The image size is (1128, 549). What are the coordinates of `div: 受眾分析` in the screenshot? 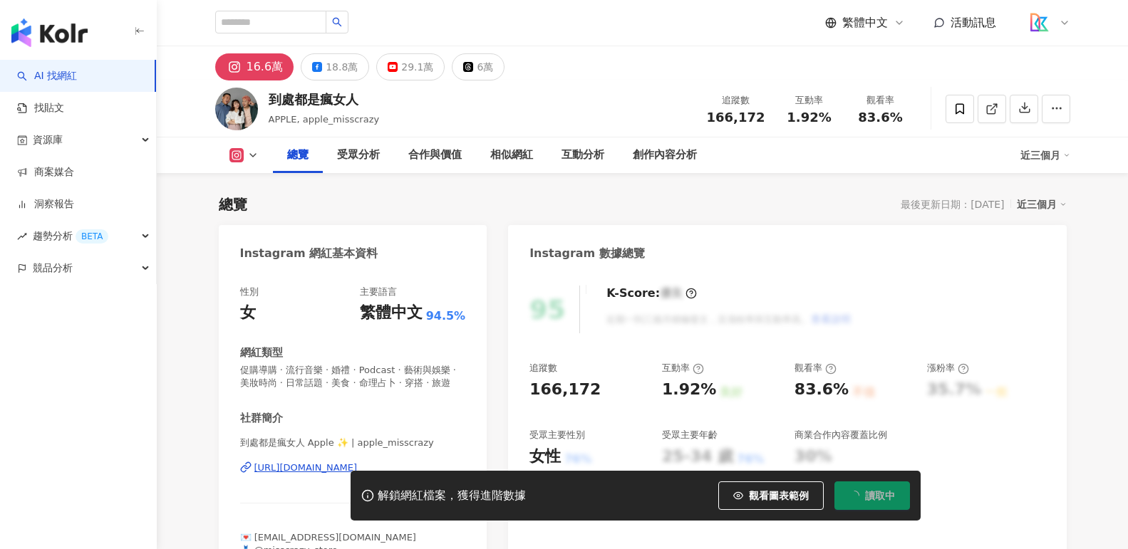 It's located at (358, 155).